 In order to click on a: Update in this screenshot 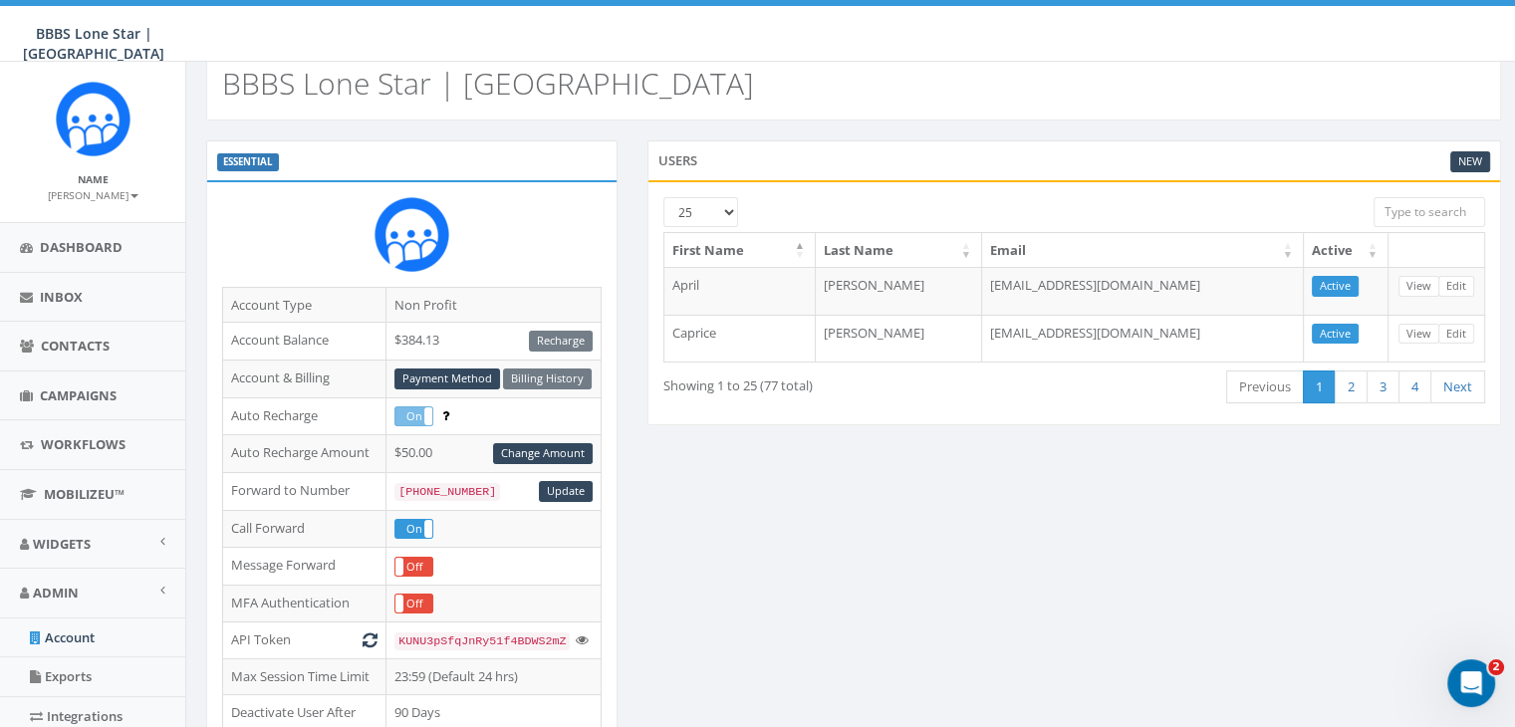, I will do `click(566, 491)`.